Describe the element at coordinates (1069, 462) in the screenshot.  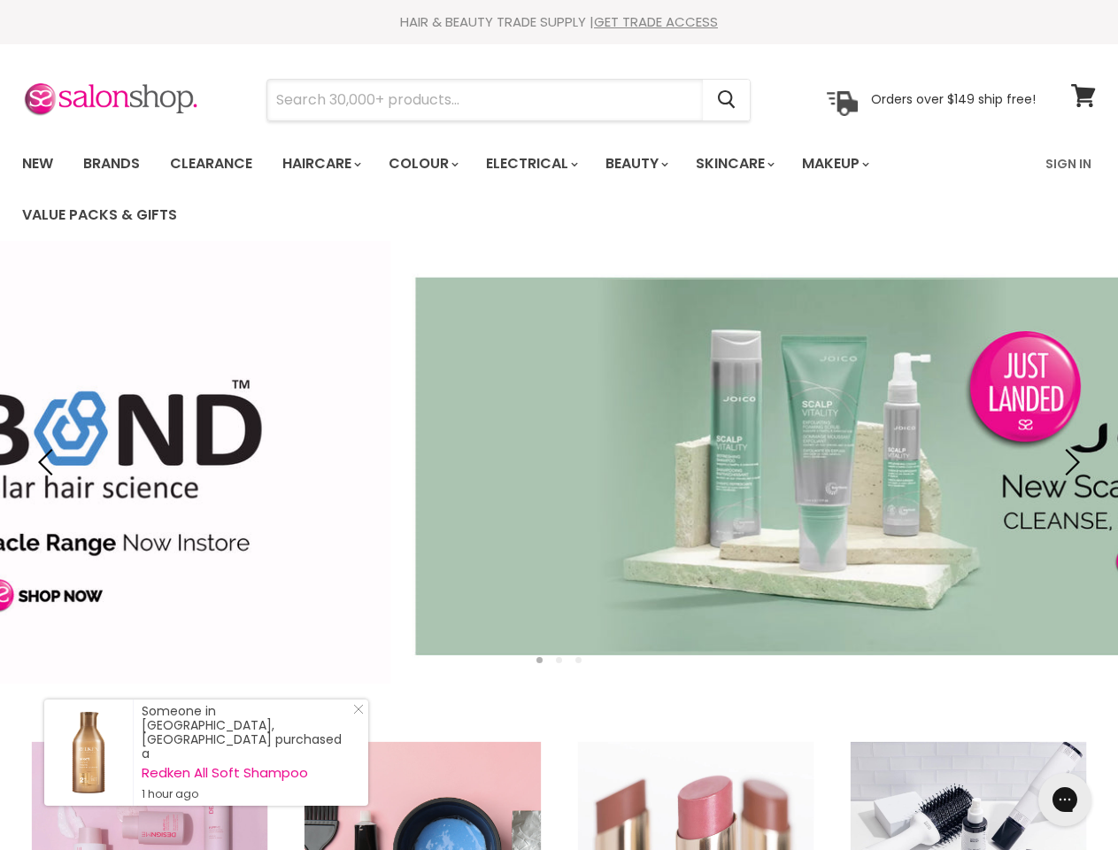
I see `button: Next` at that location.